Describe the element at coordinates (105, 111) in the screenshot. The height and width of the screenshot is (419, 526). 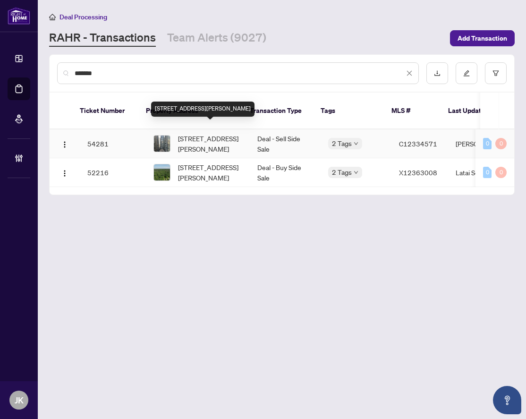
I see `th: Ticket Number` at that location.